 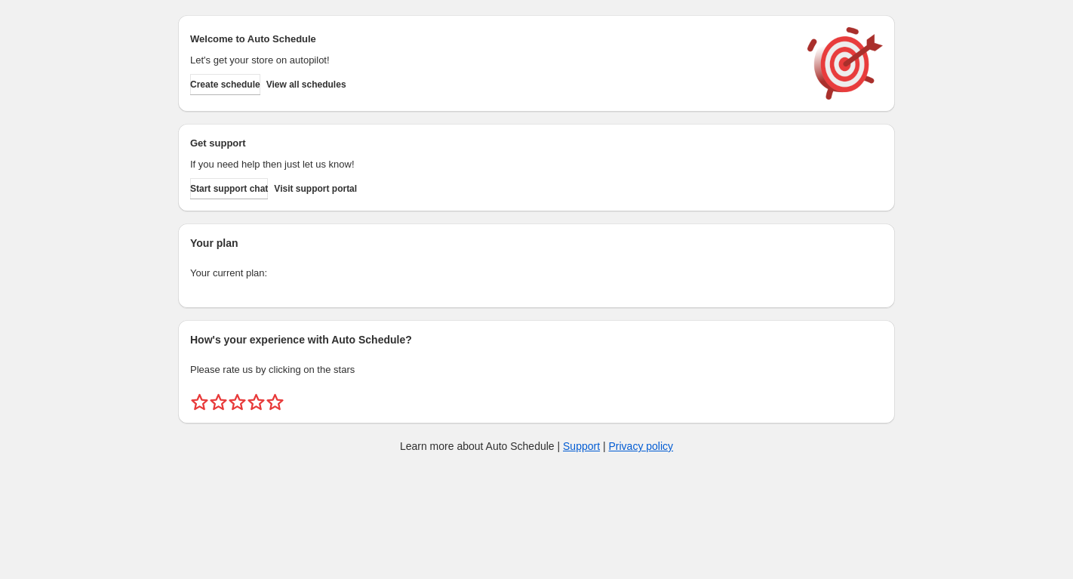 I want to click on h2: Get support, so click(x=491, y=143).